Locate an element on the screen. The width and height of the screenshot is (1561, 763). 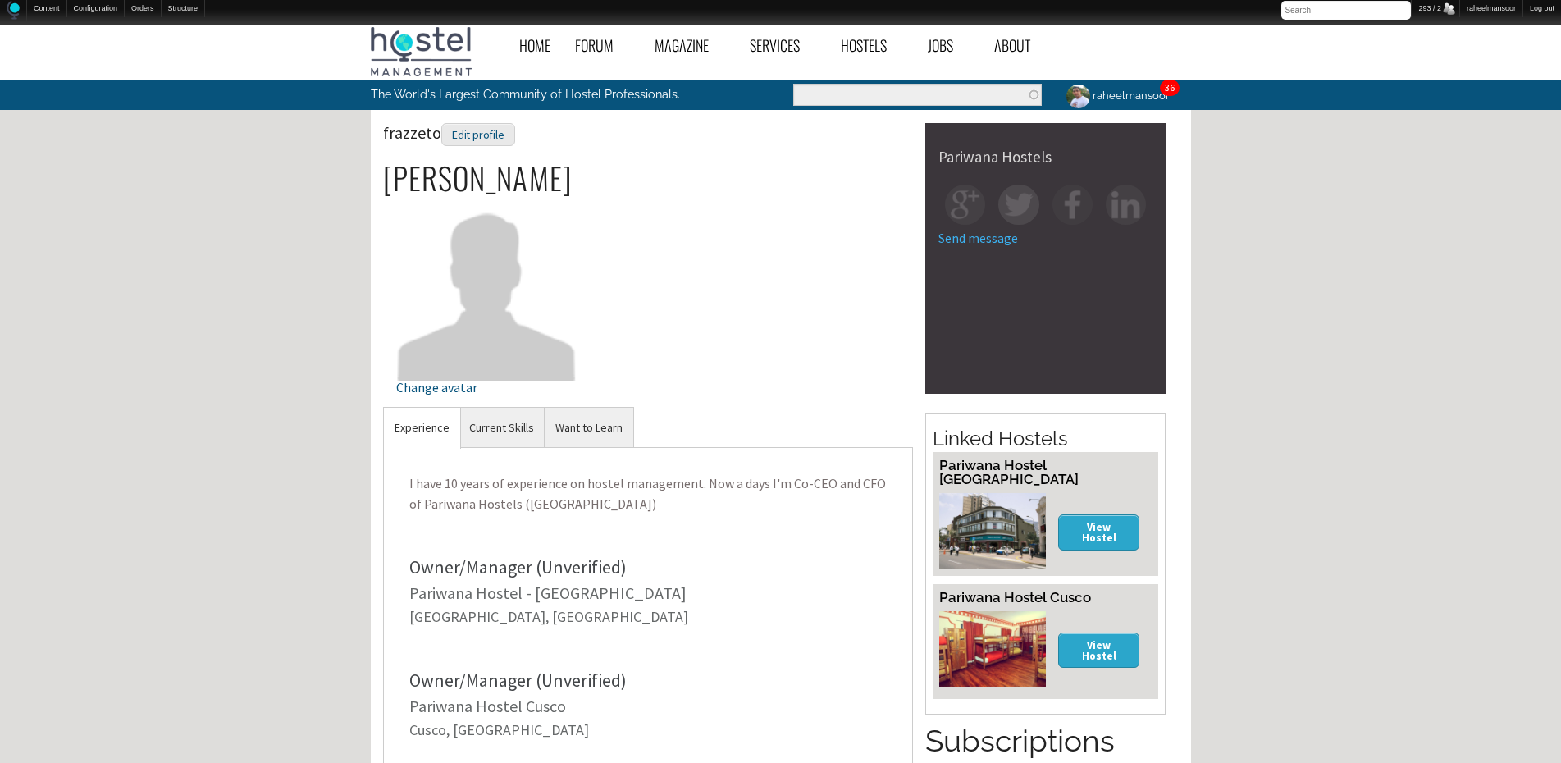
img: tw-square.png is located at coordinates (1018, 204).